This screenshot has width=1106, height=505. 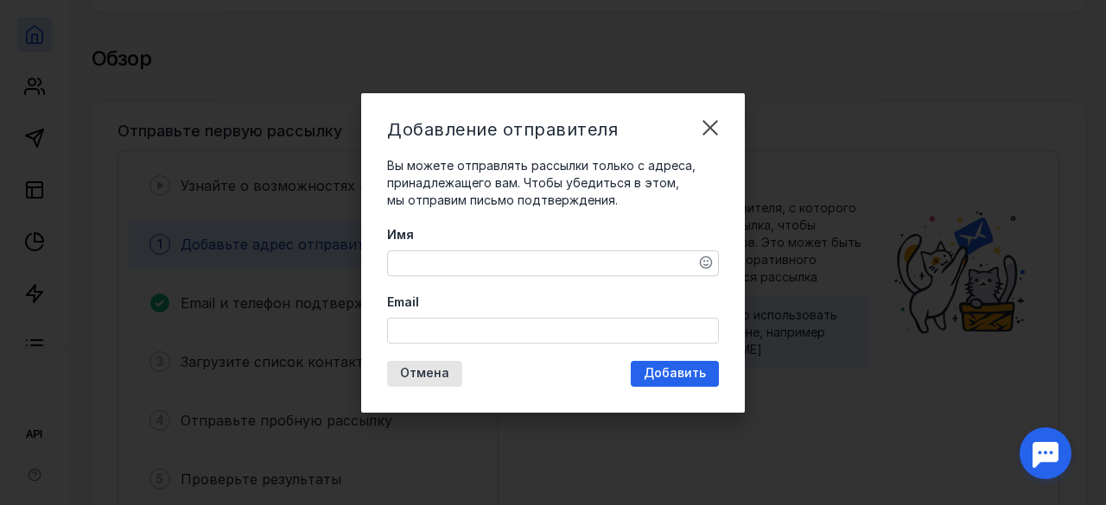 What do you see at coordinates (502, 130) in the screenshot?
I see `span: Добавление отправителя` at bounding box center [502, 130].